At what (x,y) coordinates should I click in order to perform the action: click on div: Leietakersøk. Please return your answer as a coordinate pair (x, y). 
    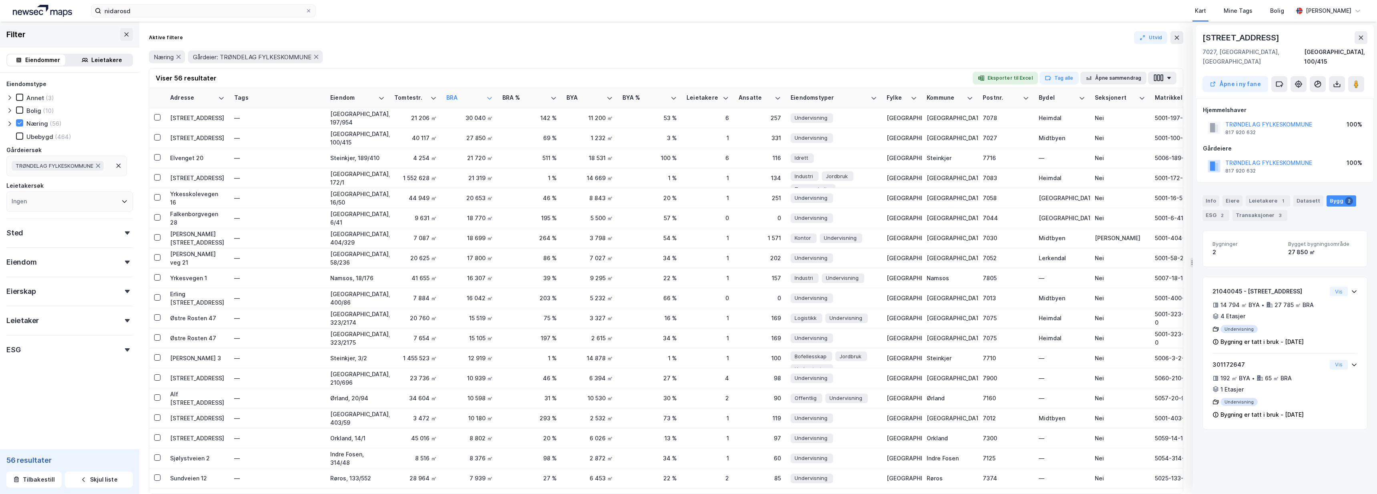
    Looking at the image, I should click on (25, 186).